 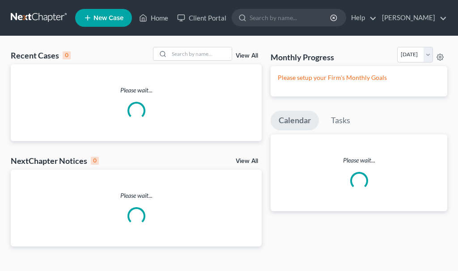 What do you see at coordinates (340, 121) in the screenshot?
I see `a: Tasks` at bounding box center [340, 121].